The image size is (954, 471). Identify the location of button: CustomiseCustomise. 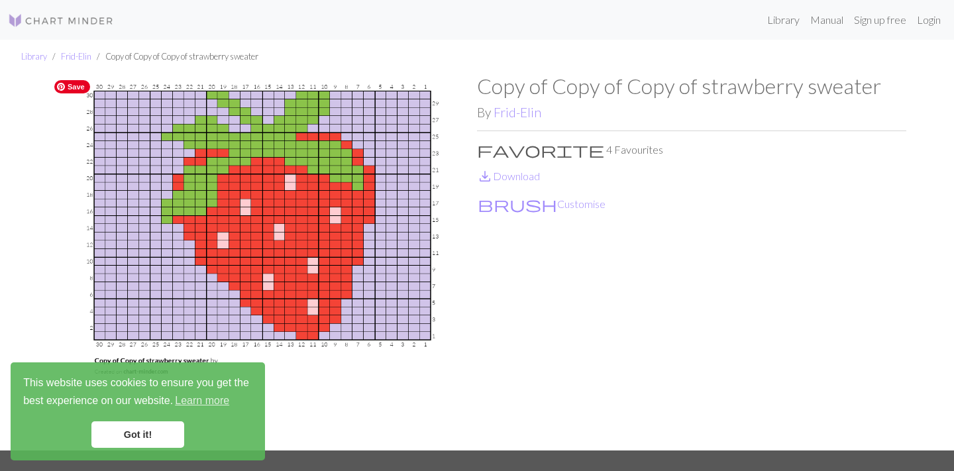
(541, 204).